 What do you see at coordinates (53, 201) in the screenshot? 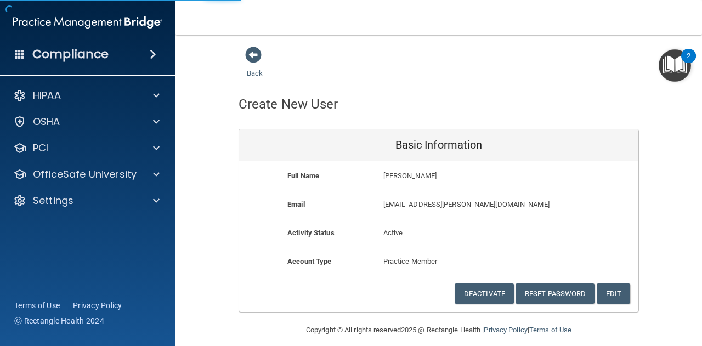
I see `p: Settings` at bounding box center [53, 201].